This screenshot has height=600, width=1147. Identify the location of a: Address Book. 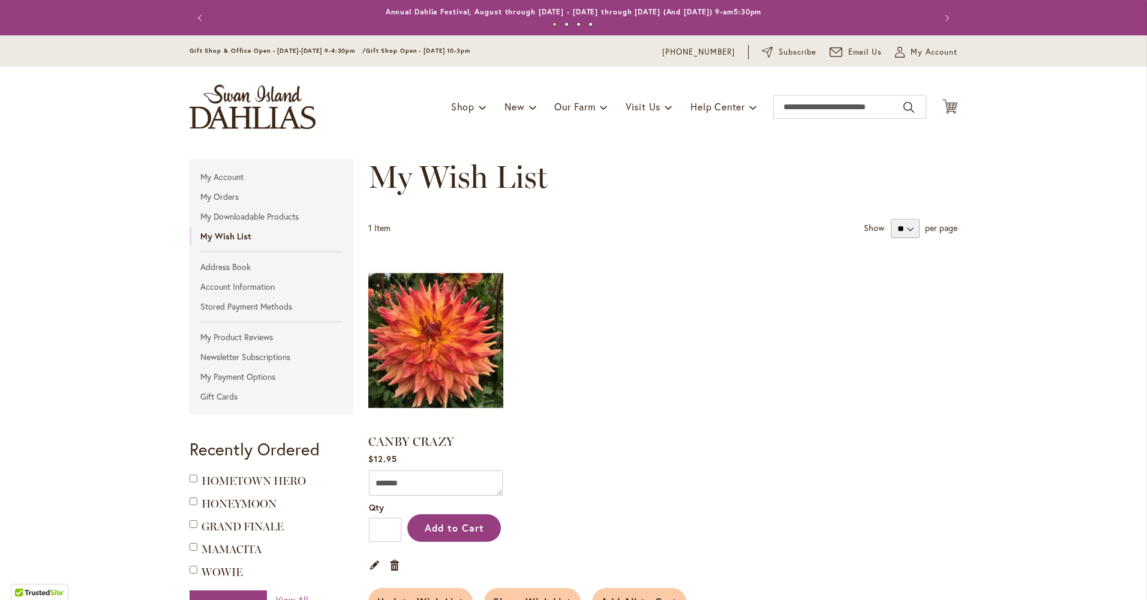
(271, 267).